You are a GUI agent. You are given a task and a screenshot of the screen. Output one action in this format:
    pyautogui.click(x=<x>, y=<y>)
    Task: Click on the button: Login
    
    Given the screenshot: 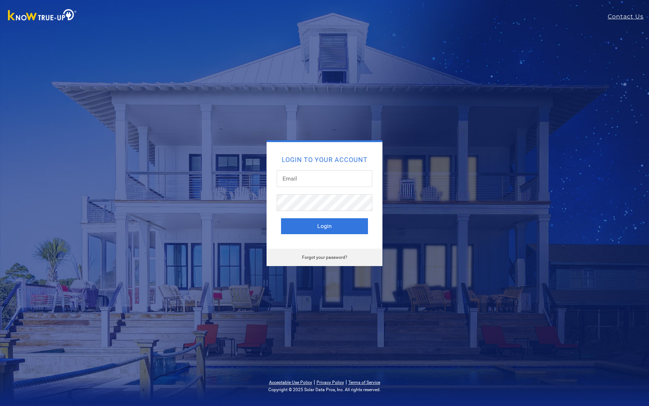 What is the action you would take?
    pyautogui.click(x=325, y=226)
    